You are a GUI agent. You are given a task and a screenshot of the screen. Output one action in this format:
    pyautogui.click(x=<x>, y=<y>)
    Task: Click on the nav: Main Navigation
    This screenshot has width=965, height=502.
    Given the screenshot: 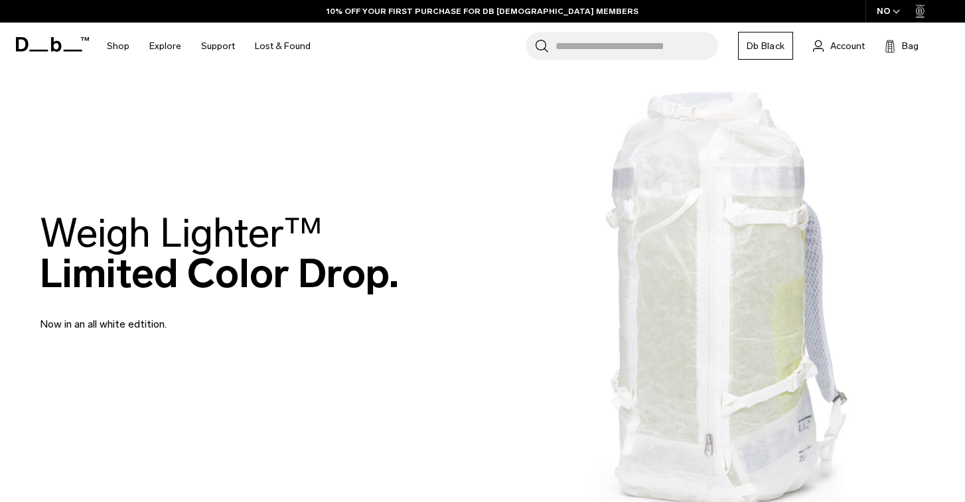 What is the action you would take?
    pyautogui.click(x=208, y=46)
    